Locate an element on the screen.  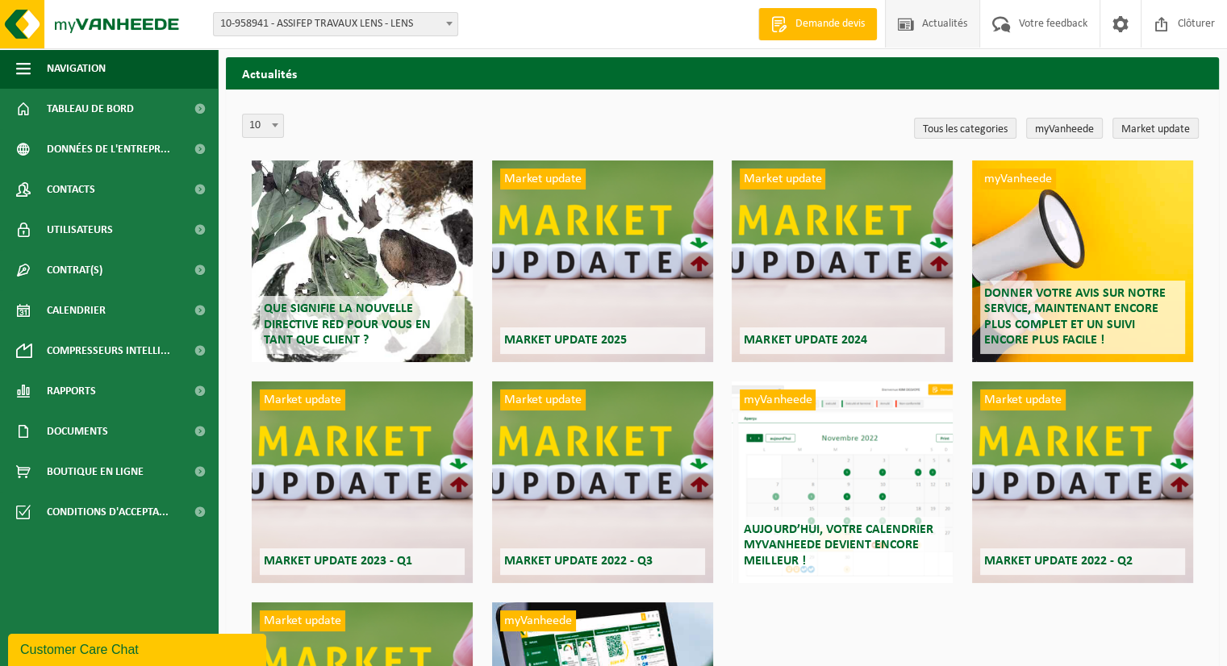
a: Market update Market update 2025 is located at coordinates (603, 261).